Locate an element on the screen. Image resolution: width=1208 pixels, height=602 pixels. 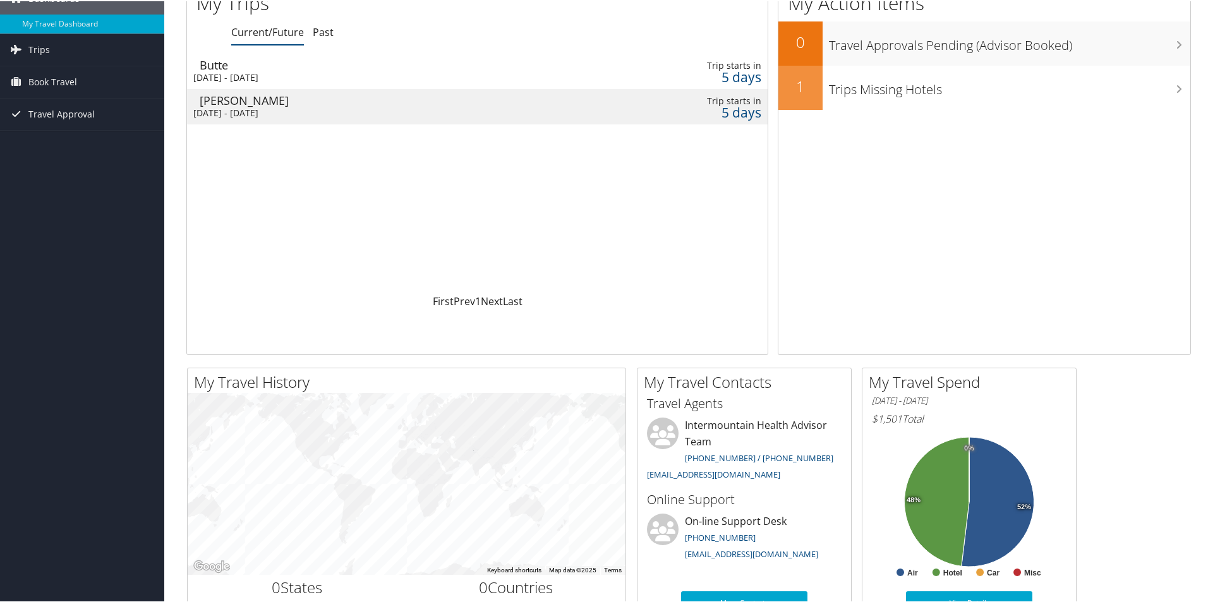
button: Keyboard shortcuts is located at coordinates (514, 569).